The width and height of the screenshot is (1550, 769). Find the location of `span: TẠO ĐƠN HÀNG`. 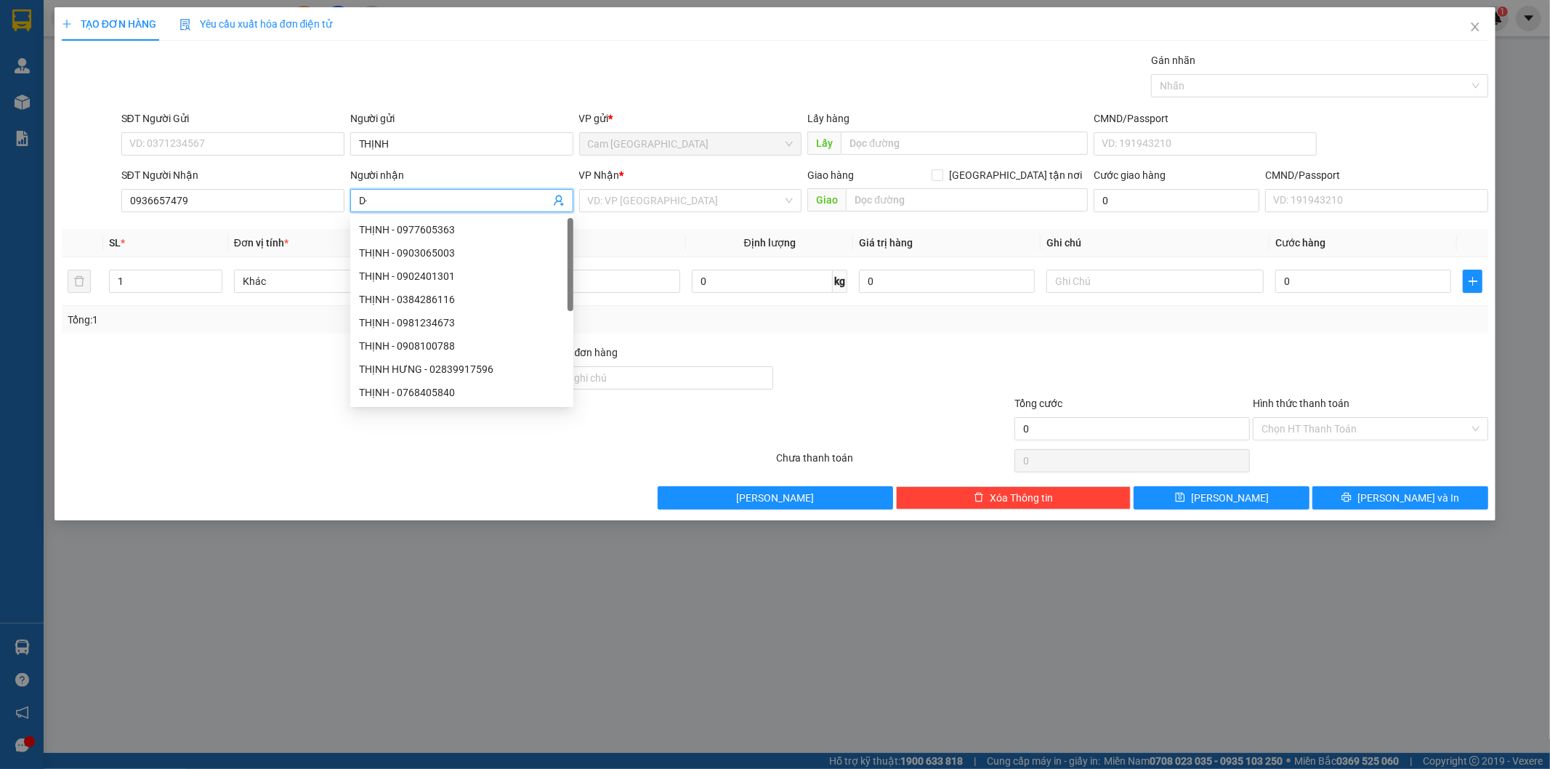

span: TẠO ĐƠN HÀNG is located at coordinates (109, 24).